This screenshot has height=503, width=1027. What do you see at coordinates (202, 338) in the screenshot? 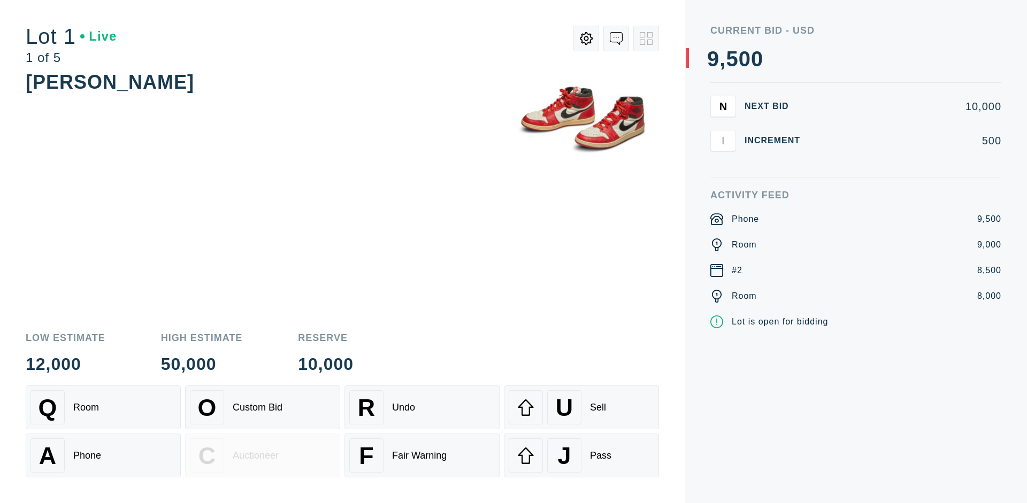
I see `div: High Estimate` at bounding box center [202, 338].